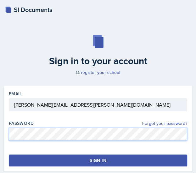  Describe the element at coordinates (98, 161) in the screenshot. I see `div: Sign in` at that location.